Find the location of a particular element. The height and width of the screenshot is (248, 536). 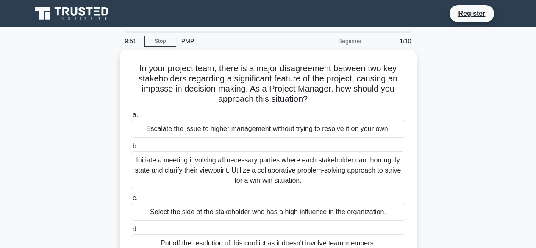

div: Select the side of the stakeholder who has a high influence in the organization. is located at coordinates (268, 212).